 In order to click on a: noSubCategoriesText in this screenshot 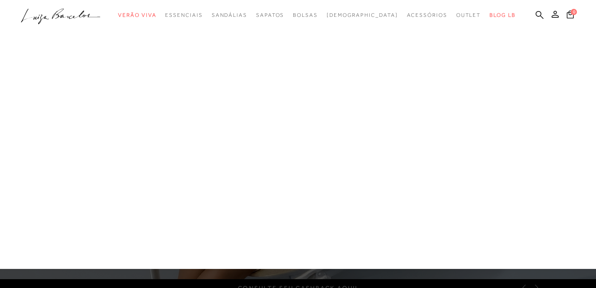, I will do `click(362, 15)`.